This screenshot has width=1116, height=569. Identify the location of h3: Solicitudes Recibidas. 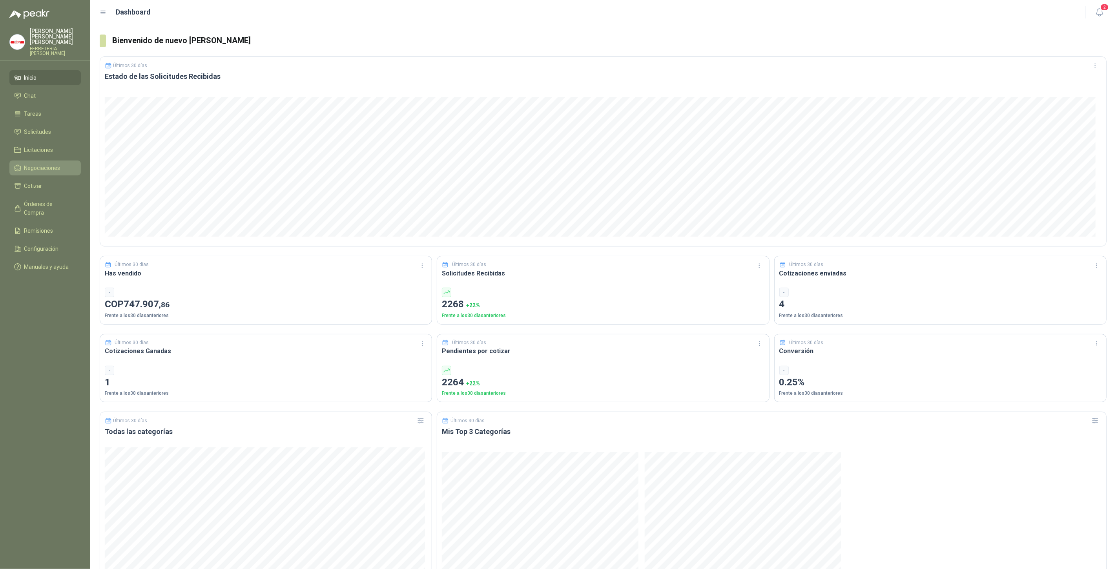
(603, 273).